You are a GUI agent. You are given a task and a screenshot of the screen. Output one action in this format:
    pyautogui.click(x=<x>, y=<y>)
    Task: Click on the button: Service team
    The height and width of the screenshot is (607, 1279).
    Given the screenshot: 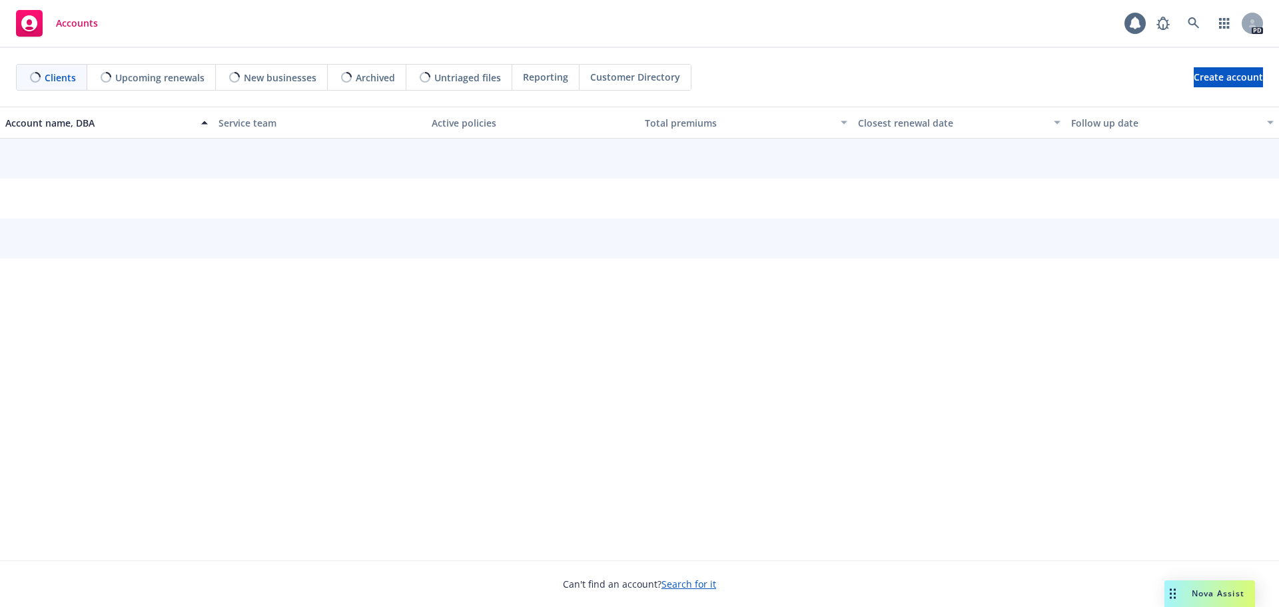 What is the action you would take?
    pyautogui.click(x=320, y=123)
    